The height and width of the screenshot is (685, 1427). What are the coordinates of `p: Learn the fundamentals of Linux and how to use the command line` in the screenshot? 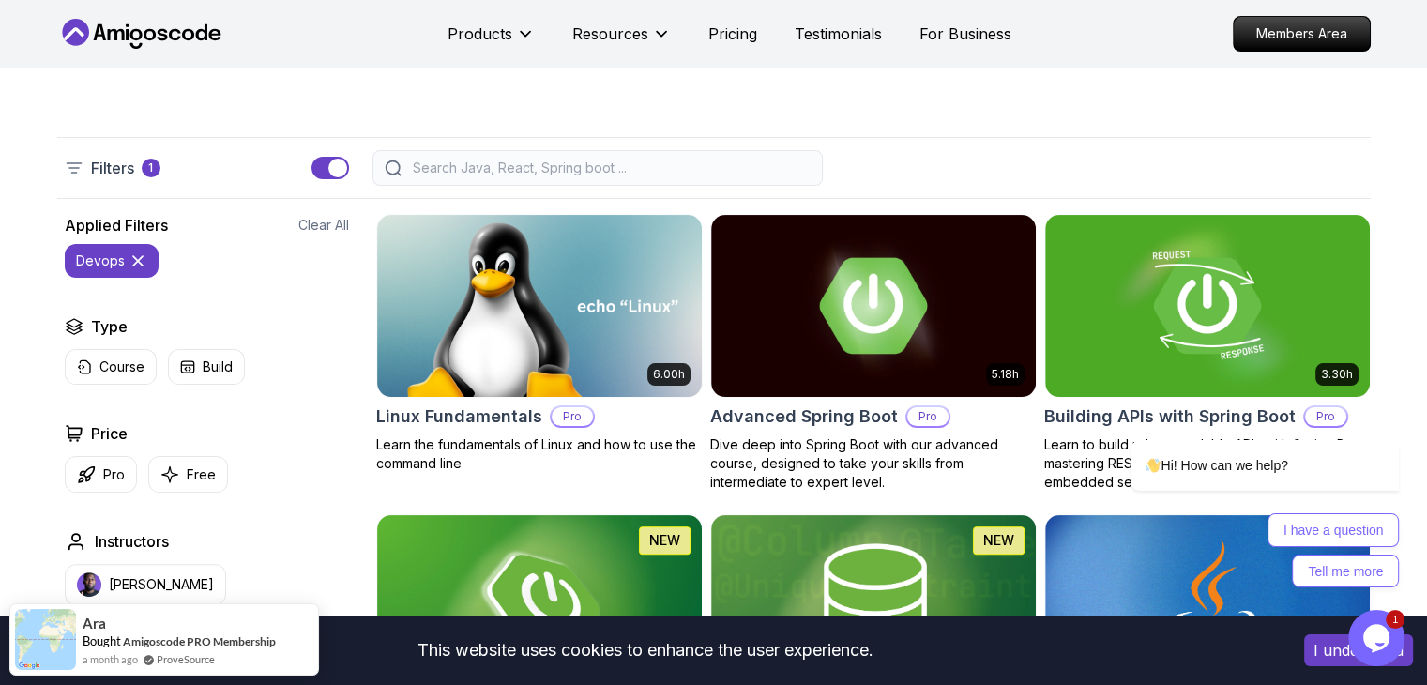 It's located at (540, 454).